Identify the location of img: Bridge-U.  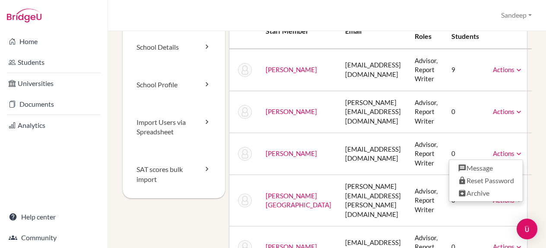
(24, 16).